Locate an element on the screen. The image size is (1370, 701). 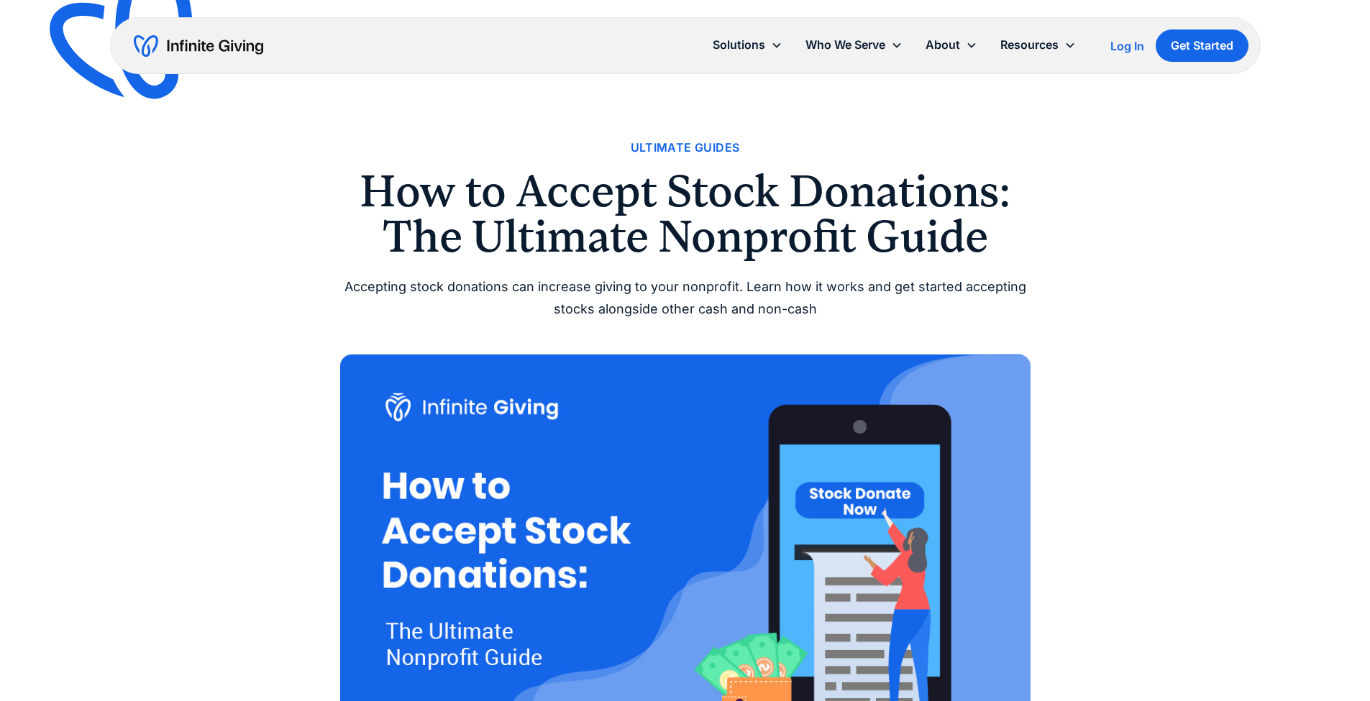
div: Accepting stock donations can increase giving to your nonprofit. Learn how it works and get start... is located at coordinates (685, 298).